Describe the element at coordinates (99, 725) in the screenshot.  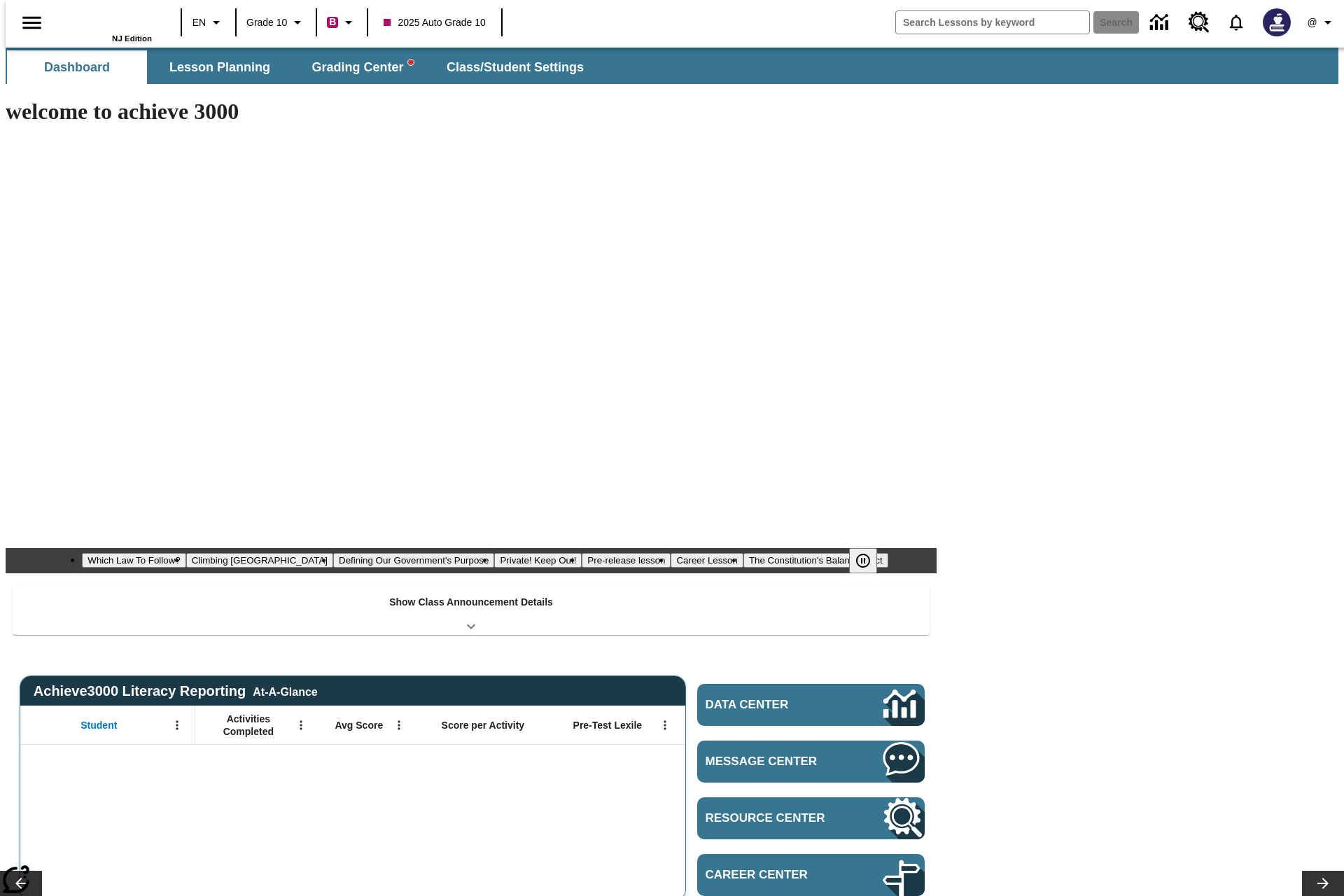
I see `span: Student` at that location.